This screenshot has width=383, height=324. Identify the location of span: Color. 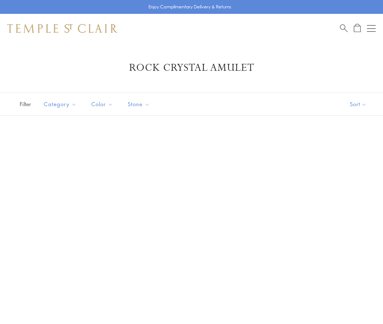
(103, 104).